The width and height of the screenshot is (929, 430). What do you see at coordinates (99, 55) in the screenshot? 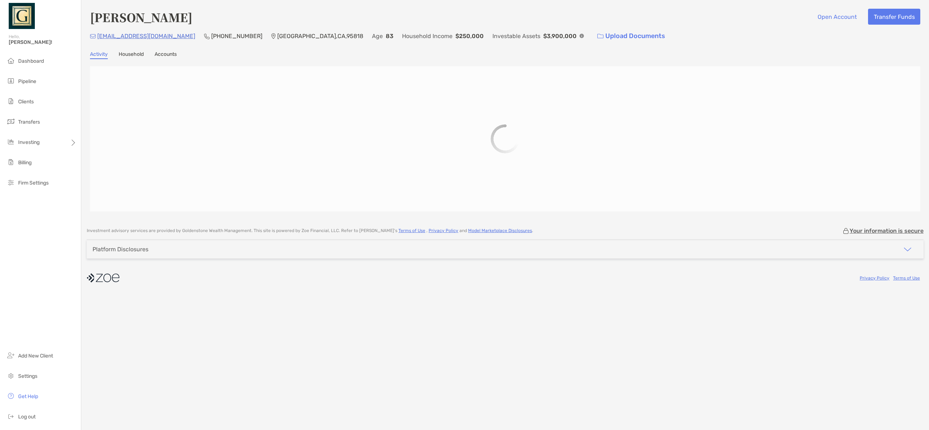
I see `a: Activity` at bounding box center [99, 55].